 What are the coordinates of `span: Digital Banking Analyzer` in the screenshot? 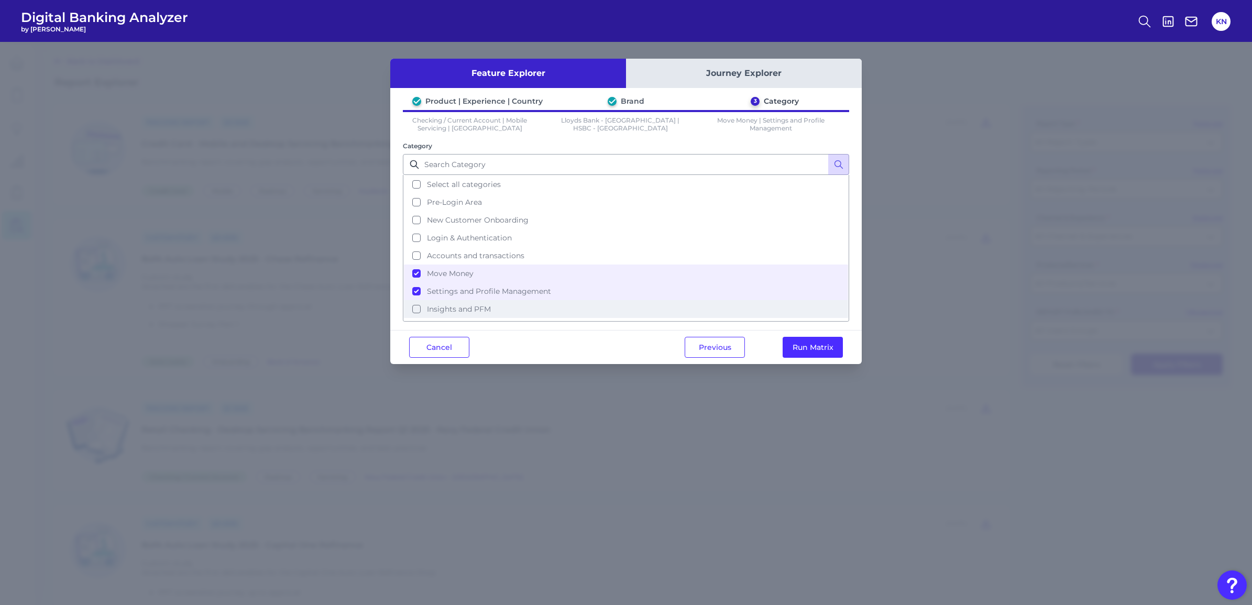 It's located at (104, 17).